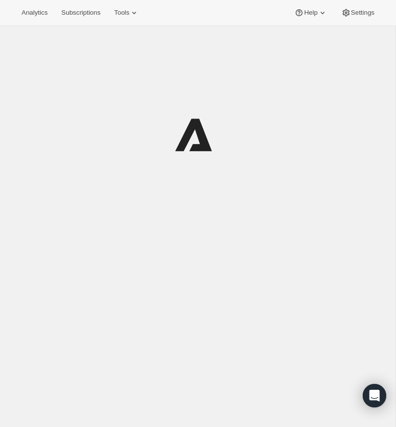  Describe the element at coordinates (310, 13) in the screenshot. I see `button: Help` at that location.